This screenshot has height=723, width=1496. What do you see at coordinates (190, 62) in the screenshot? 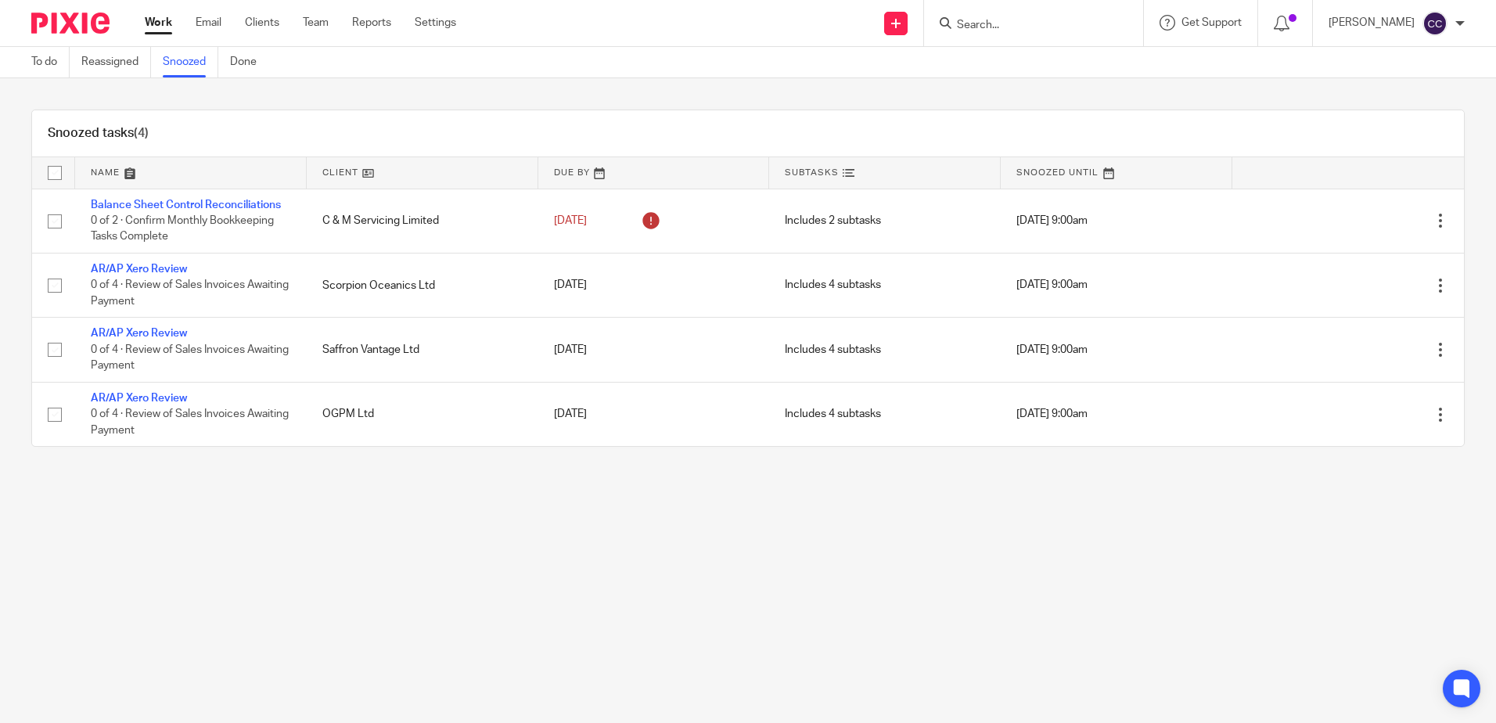
I see `a: Snoozed` at bounding box center [190, 62].